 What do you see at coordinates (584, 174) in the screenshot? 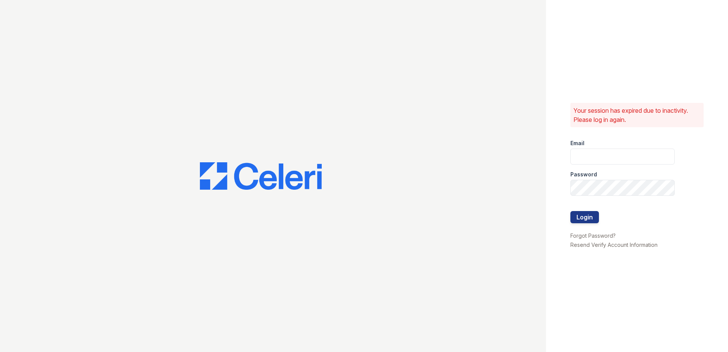
I see `label: Password` at bounding box center [584, 174].